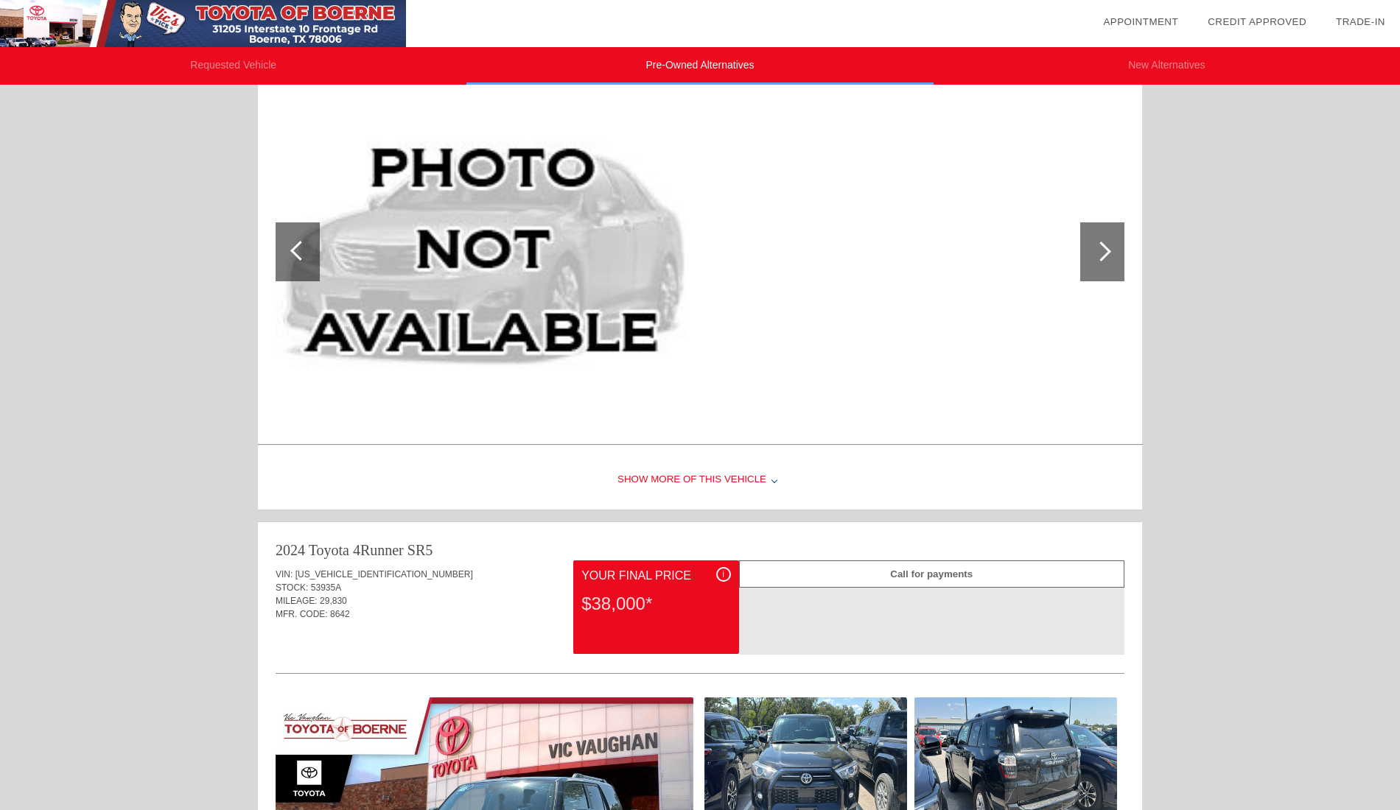 The image size is (1400, 810). Describe the element at coordinates (292, 588) in the screenshot. I see `span: STOCK:` at that location.